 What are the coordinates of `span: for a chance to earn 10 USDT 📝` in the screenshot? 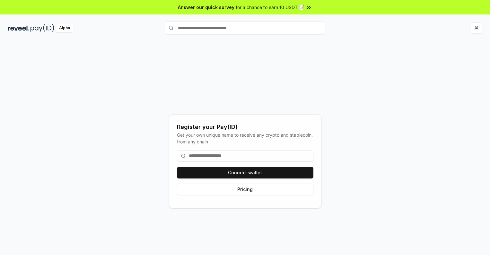 It's located at (270, 7).